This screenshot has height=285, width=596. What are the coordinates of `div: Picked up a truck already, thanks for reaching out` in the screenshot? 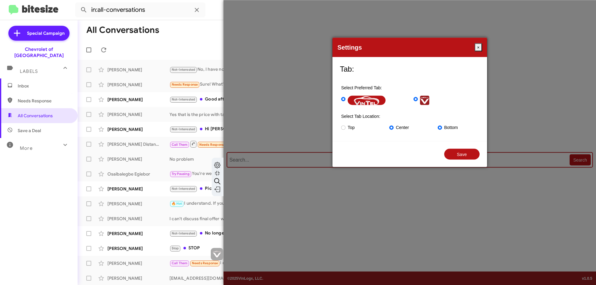 It's located at (235, 189).